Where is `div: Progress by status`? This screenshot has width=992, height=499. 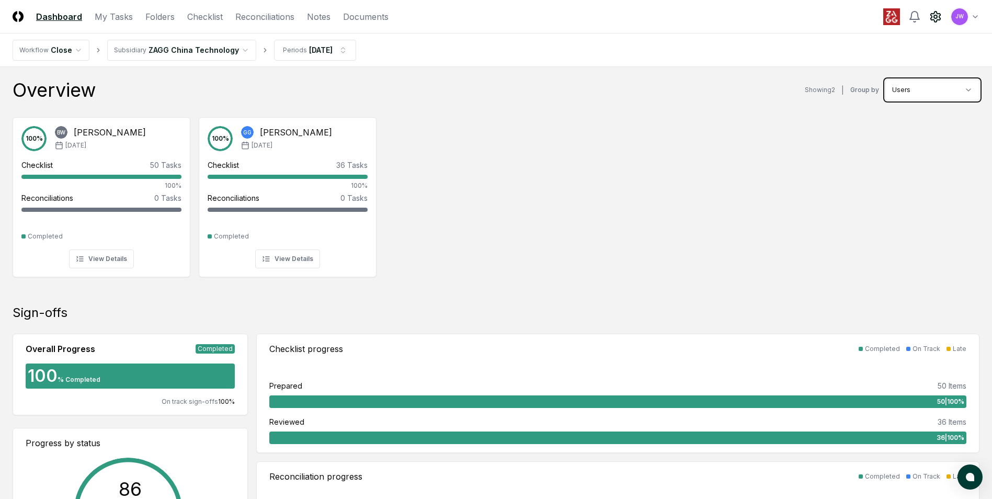
div: Progress by status is located at coordinates (130, 443).